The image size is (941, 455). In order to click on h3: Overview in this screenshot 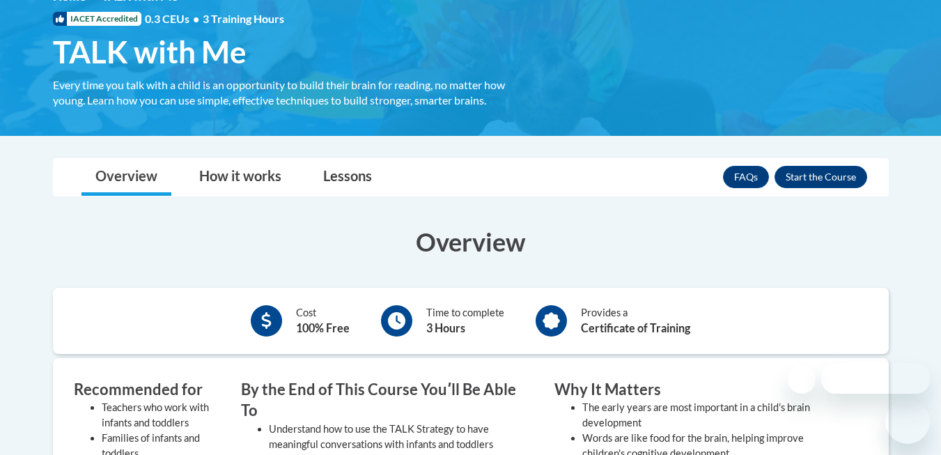, I will do `click(471, 242)`.